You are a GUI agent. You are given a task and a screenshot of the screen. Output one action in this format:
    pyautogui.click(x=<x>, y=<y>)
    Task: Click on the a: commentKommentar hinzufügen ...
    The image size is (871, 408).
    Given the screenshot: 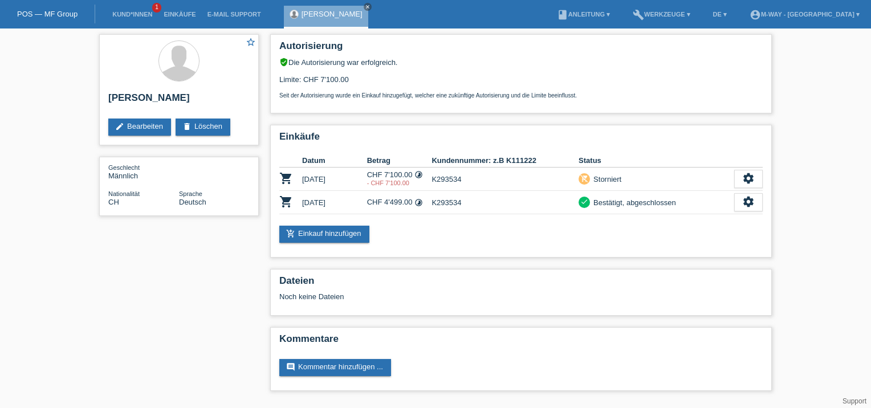 What is the action you would take?
    pyautogui.click(x=335, y=368)
    